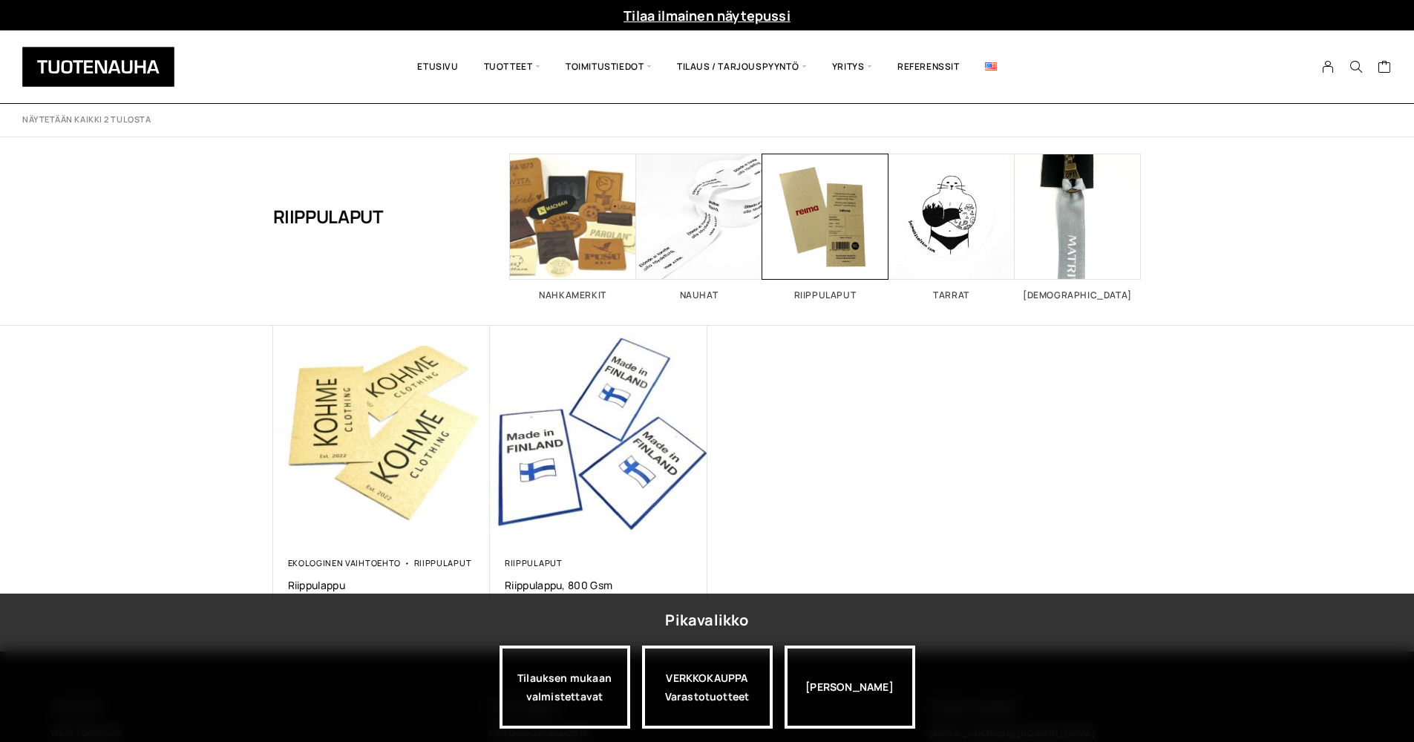 The height and width of the screenshot is (742, 1414). What do you see at coordinates (608, 67) in the screenshot?
I see `span: Toimitustiedot` at bounding box center [608, 67].